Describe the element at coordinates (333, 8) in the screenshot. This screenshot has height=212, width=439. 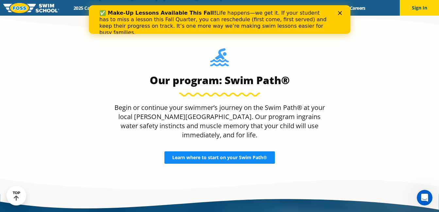
I see `a: Blog` at that location.